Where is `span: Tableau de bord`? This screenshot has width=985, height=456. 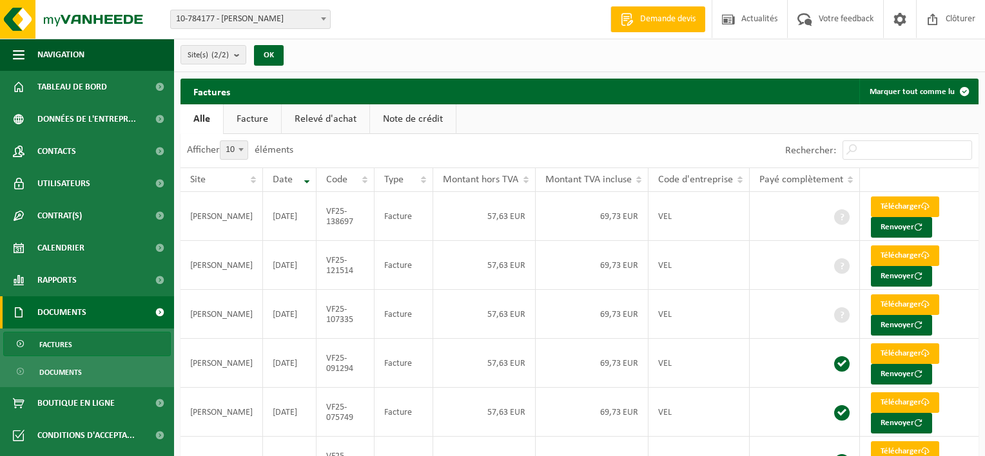 span: Tableau de bord is located at coordinates (72, 87).